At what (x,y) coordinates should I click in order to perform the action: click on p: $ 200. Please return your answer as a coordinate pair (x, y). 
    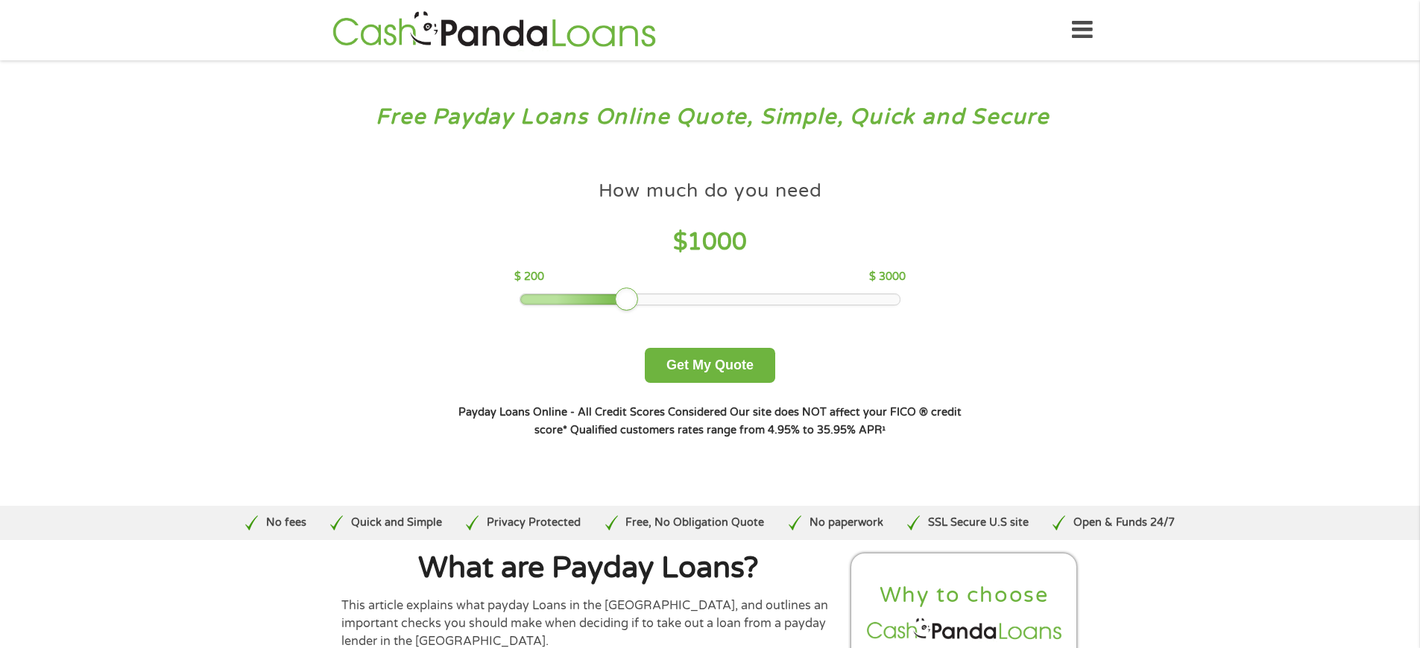
    Looking at the image, I should click on (529, 277).